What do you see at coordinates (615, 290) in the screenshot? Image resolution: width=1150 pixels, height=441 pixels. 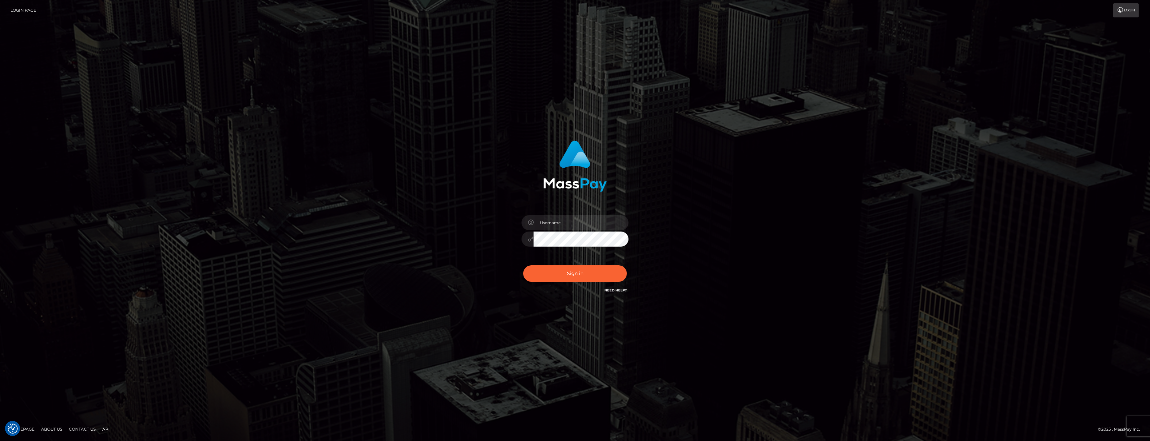 I see `a: Need Help?` at bounding box center [615, 290].